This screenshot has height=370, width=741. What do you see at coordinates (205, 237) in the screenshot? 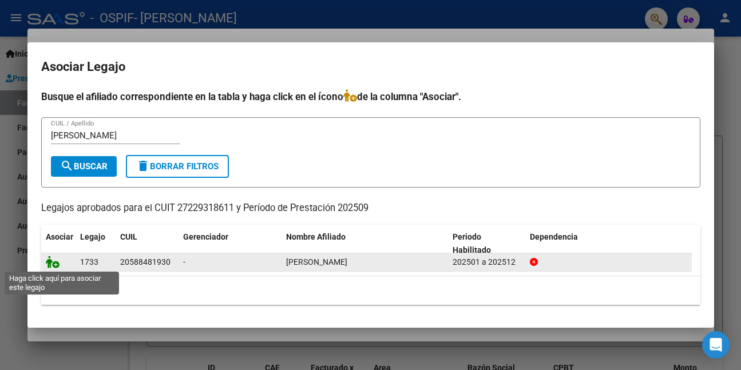
I see `span: Gerenciador` at bounding box center [205, 237].